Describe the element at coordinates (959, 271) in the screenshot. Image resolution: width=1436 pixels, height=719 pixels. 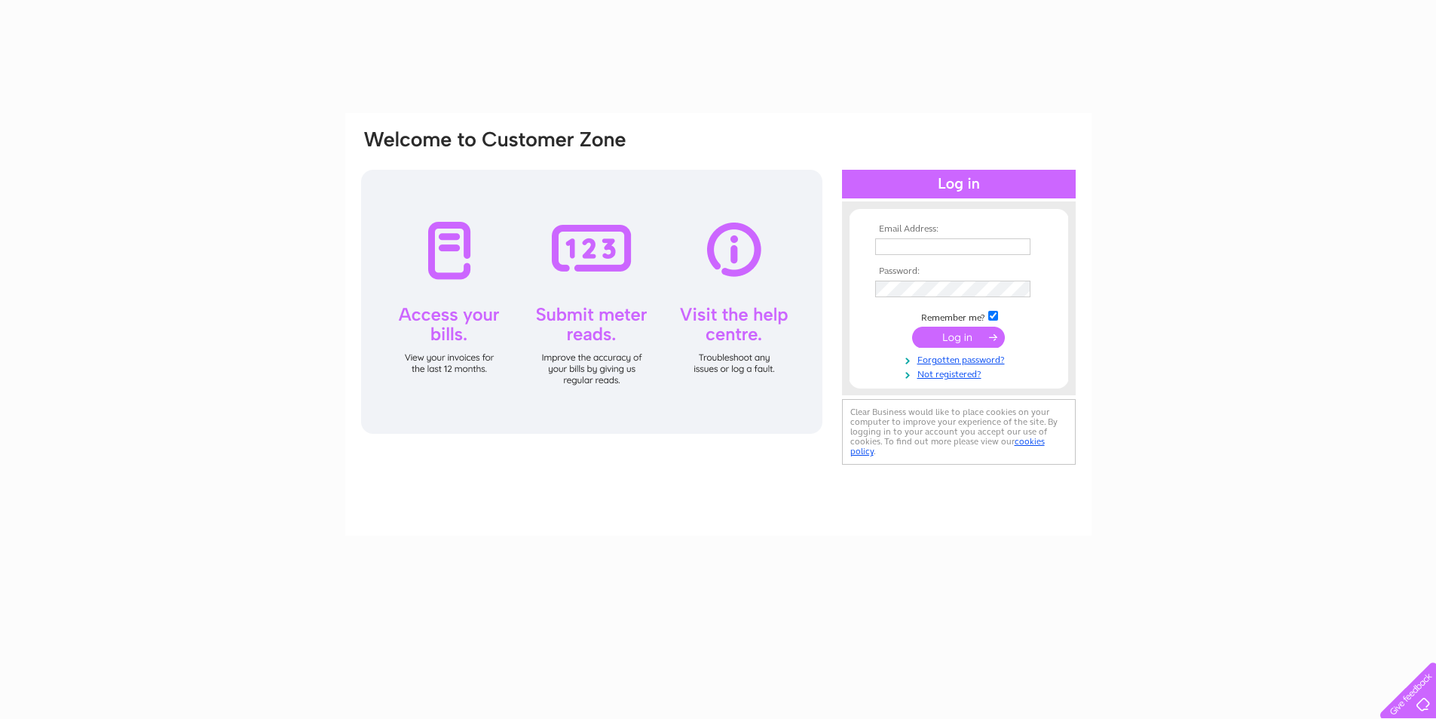
I see `th: Password:` at that location.